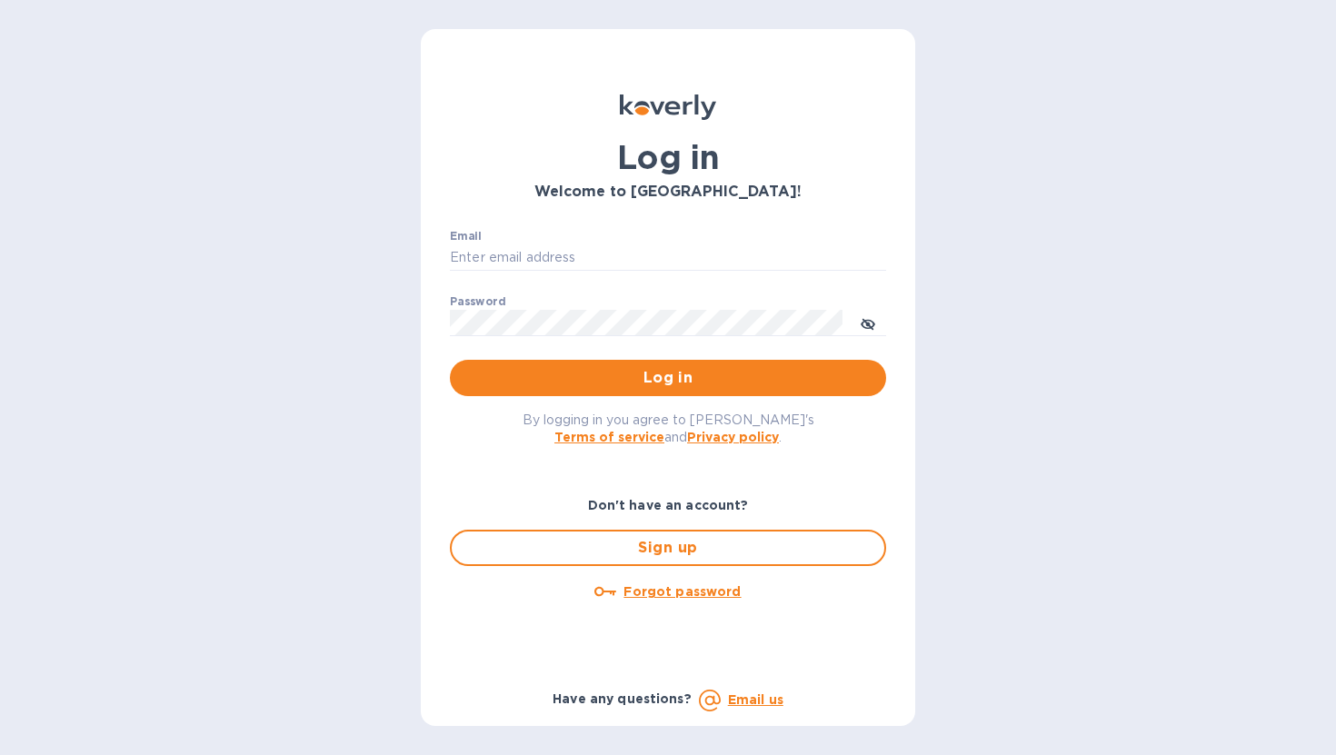  What do you see at coordinates (622, 699) in the screenshot?
I see `b: Have any questions?` at bounding box center [622, 699].